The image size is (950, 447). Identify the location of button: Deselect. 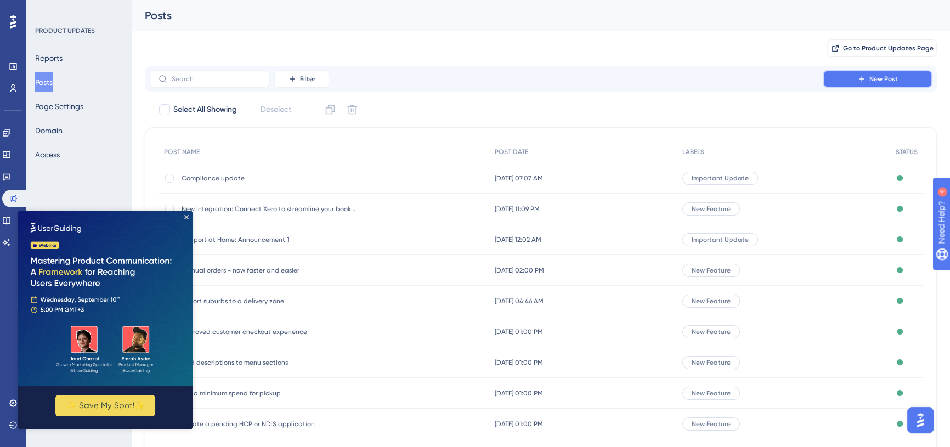
(276, 110).